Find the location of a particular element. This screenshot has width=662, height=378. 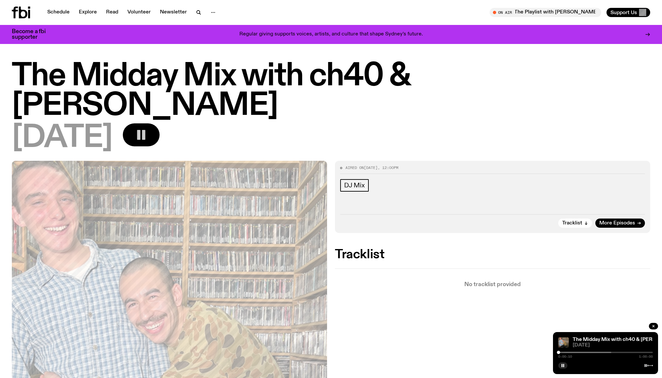

p: Regular giving supports voices, artists, and culture that shape Sydney’s future. is located at coordinates (331, 34).